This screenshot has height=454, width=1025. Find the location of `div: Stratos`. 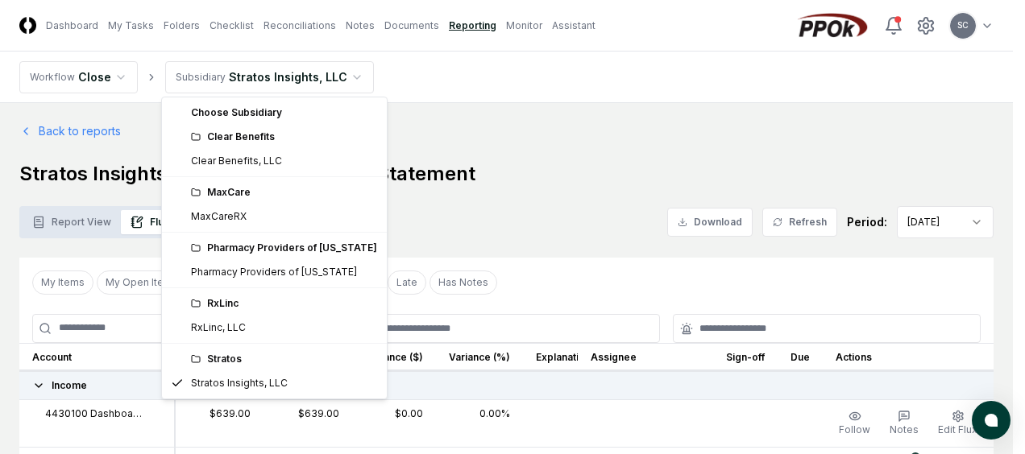

div: Stratos is located at coordinates (284, 359).